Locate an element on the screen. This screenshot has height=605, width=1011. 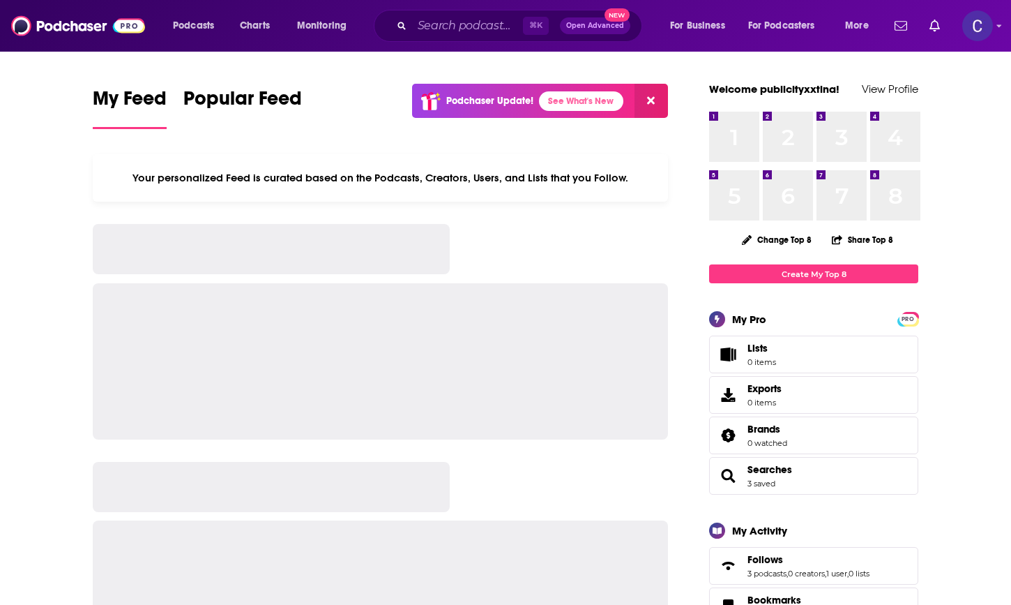
button: Open AdvancedNew is located at coordinates (595, 26).